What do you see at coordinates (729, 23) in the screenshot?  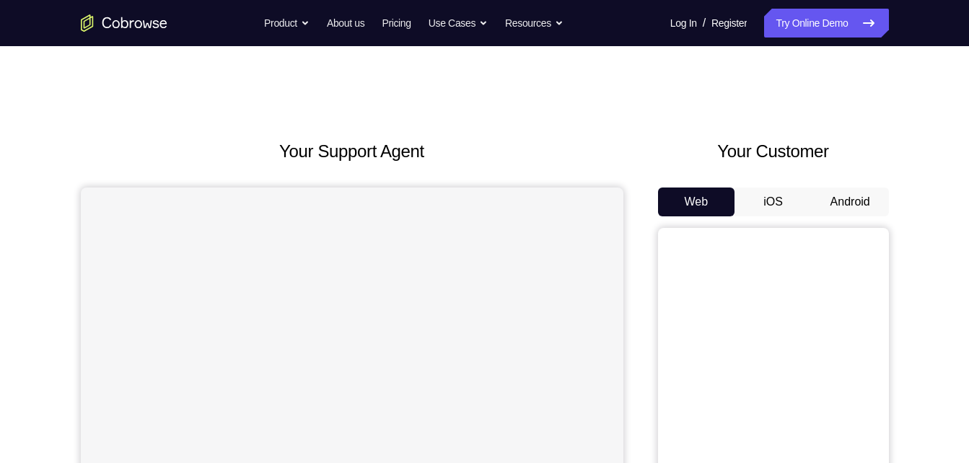 I see `a: Register` at bounding box center [729, 23].